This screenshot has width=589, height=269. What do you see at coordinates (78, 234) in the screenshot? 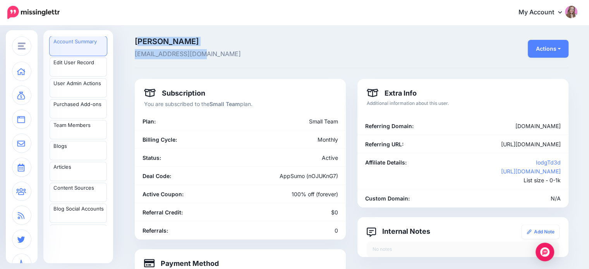
I see `a: Blog Branding Templates` at bounding box center [78, 234].